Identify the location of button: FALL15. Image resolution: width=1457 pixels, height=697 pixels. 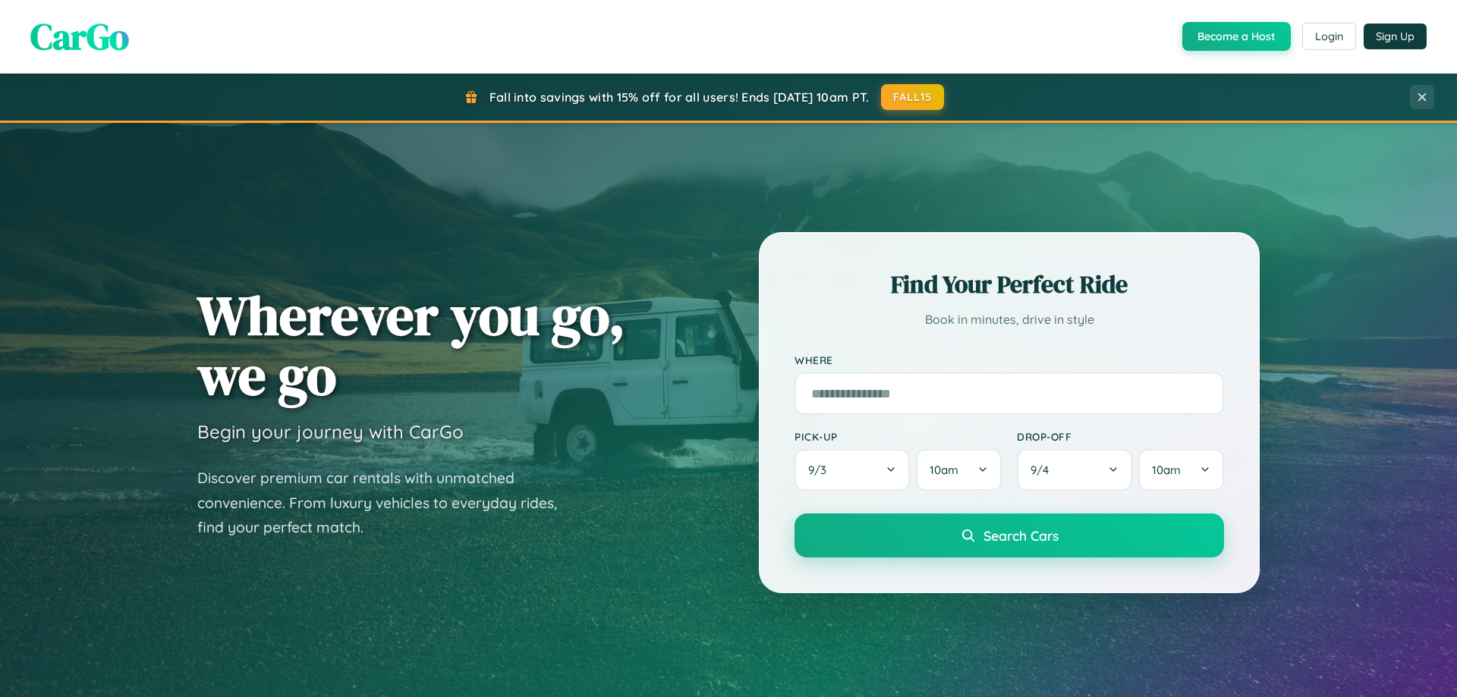
(913, 97).